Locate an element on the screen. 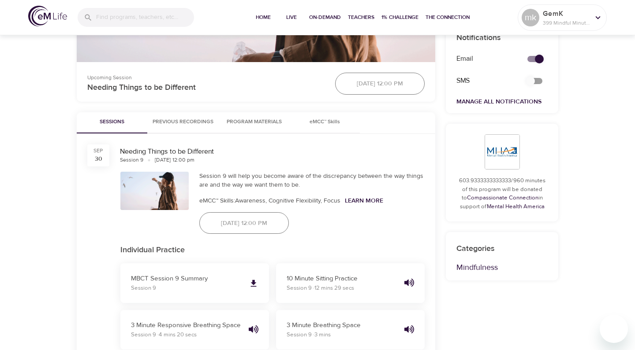  p: Needing Things to be Different is located at coordinates (206, 87).